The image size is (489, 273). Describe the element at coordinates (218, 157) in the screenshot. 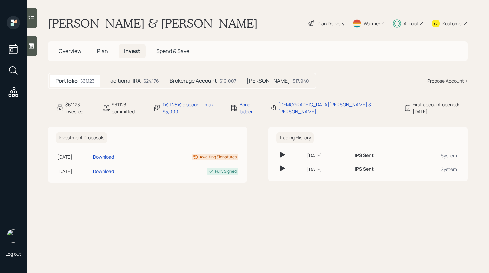

I see `div: Awaiting Signatures` at that location.